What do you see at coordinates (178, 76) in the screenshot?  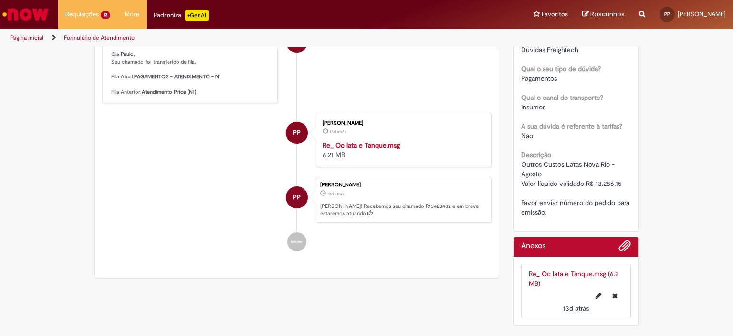 I see `b: PAGAMENTOS - ATENDIMENTO - N1` at bounding box center [178, 76].